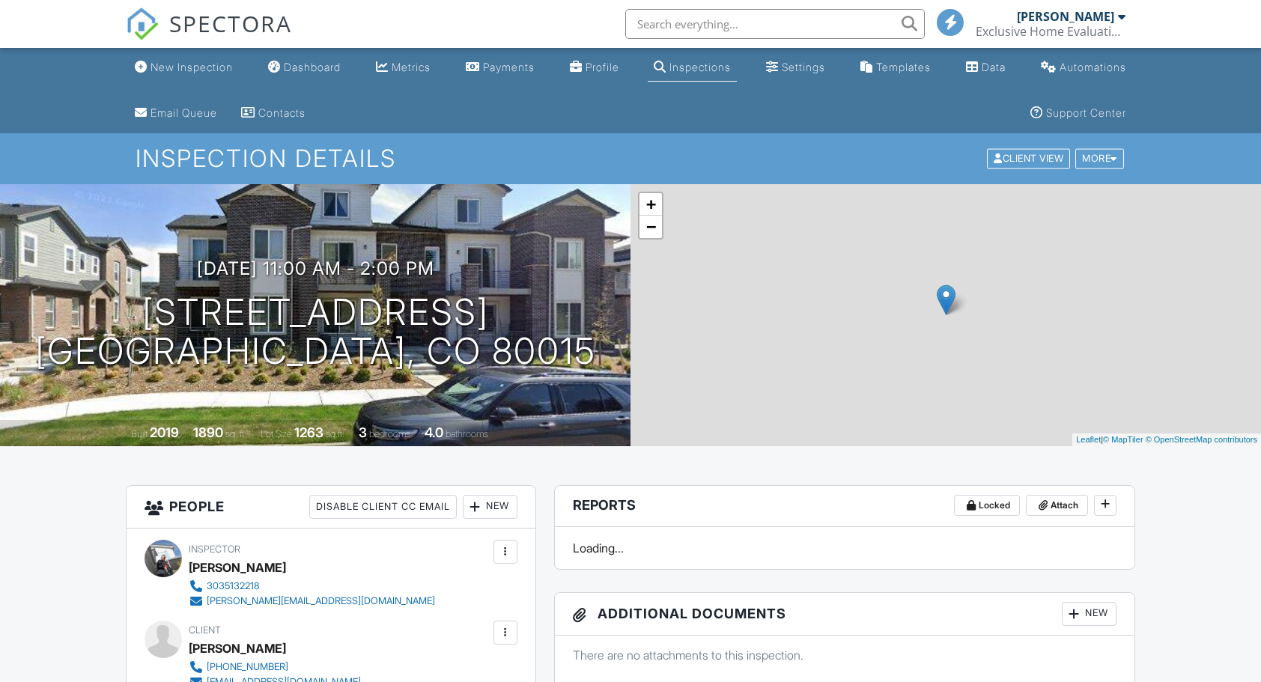 This screenshot has height=682, width=1261. What do you see at coordinates (330, 507) in the screenshot?
I see `h3: People` at bounding box center [330, 507].